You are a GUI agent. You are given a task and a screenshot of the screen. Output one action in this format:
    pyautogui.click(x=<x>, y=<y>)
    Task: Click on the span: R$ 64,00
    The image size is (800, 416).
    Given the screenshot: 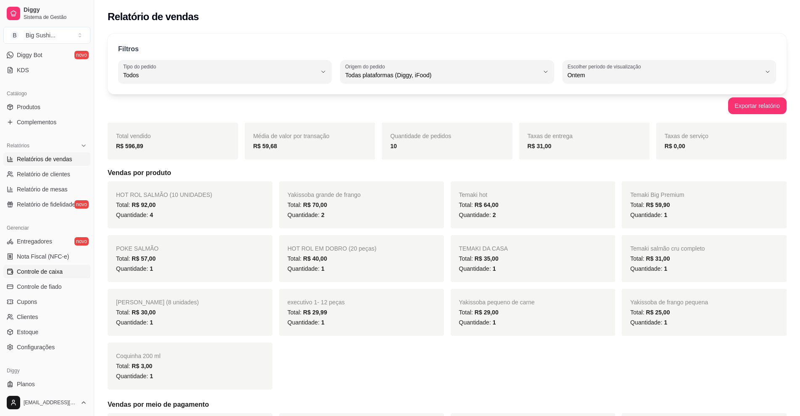 What is the action you would take?
    pyautogui.click(x=486, y=205)
    